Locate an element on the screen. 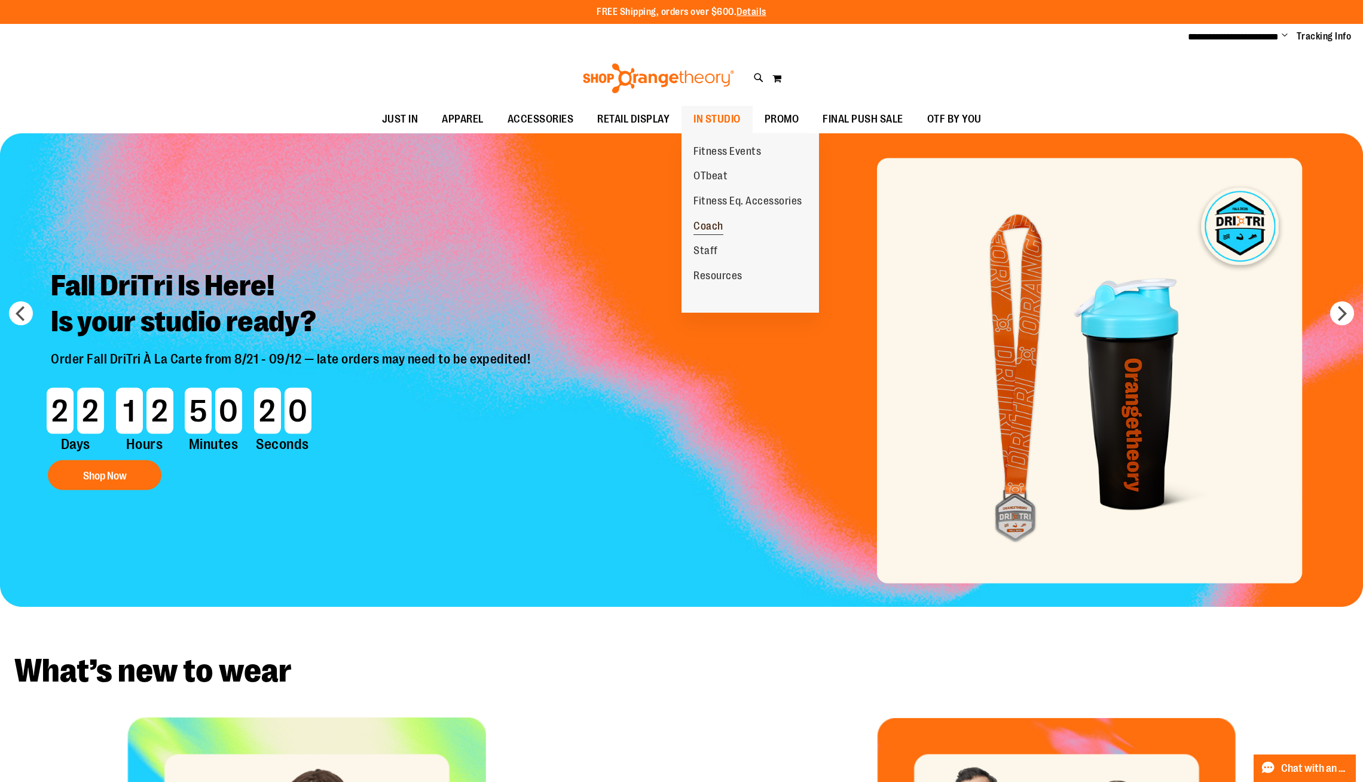  span: Hours is located at coordinates (145, 444).